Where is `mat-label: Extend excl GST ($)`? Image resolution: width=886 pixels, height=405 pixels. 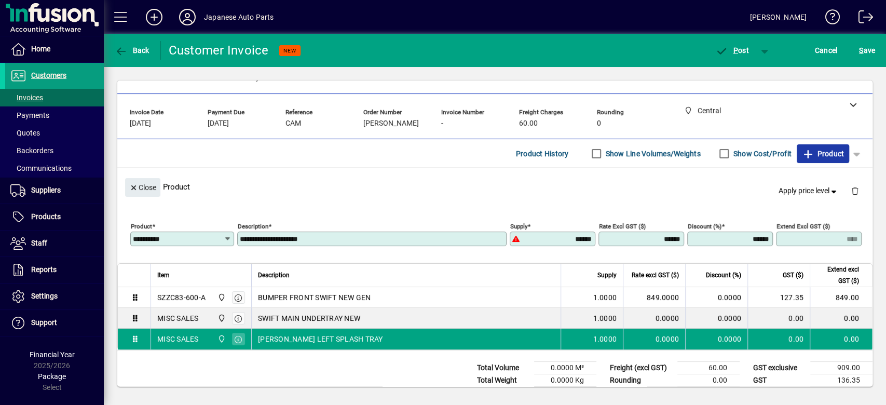 mat-label: Extend excl GST ($) is located at coordinates (803, 226).